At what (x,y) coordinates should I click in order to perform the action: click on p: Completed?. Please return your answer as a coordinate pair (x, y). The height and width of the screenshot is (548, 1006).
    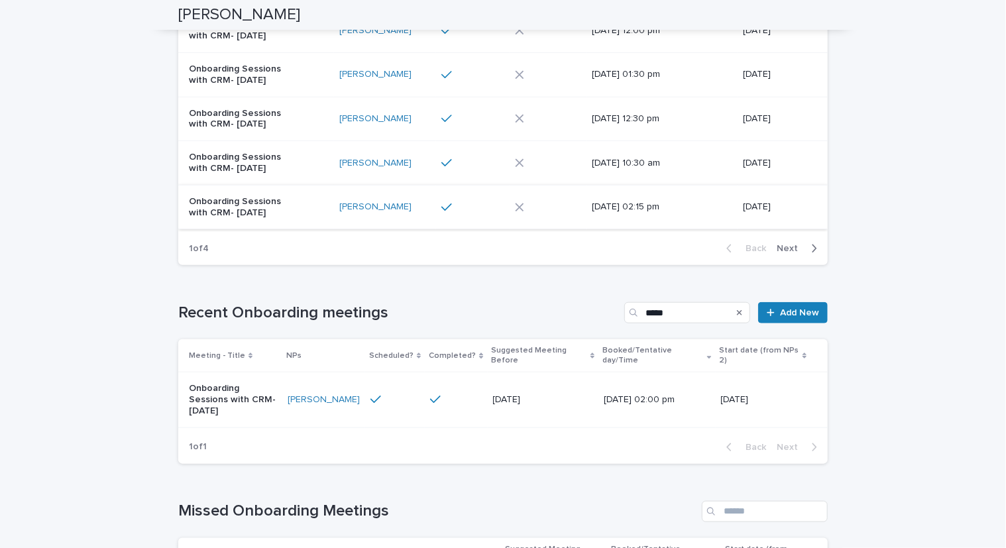
    Looking at the image, I should click on (452, 356).